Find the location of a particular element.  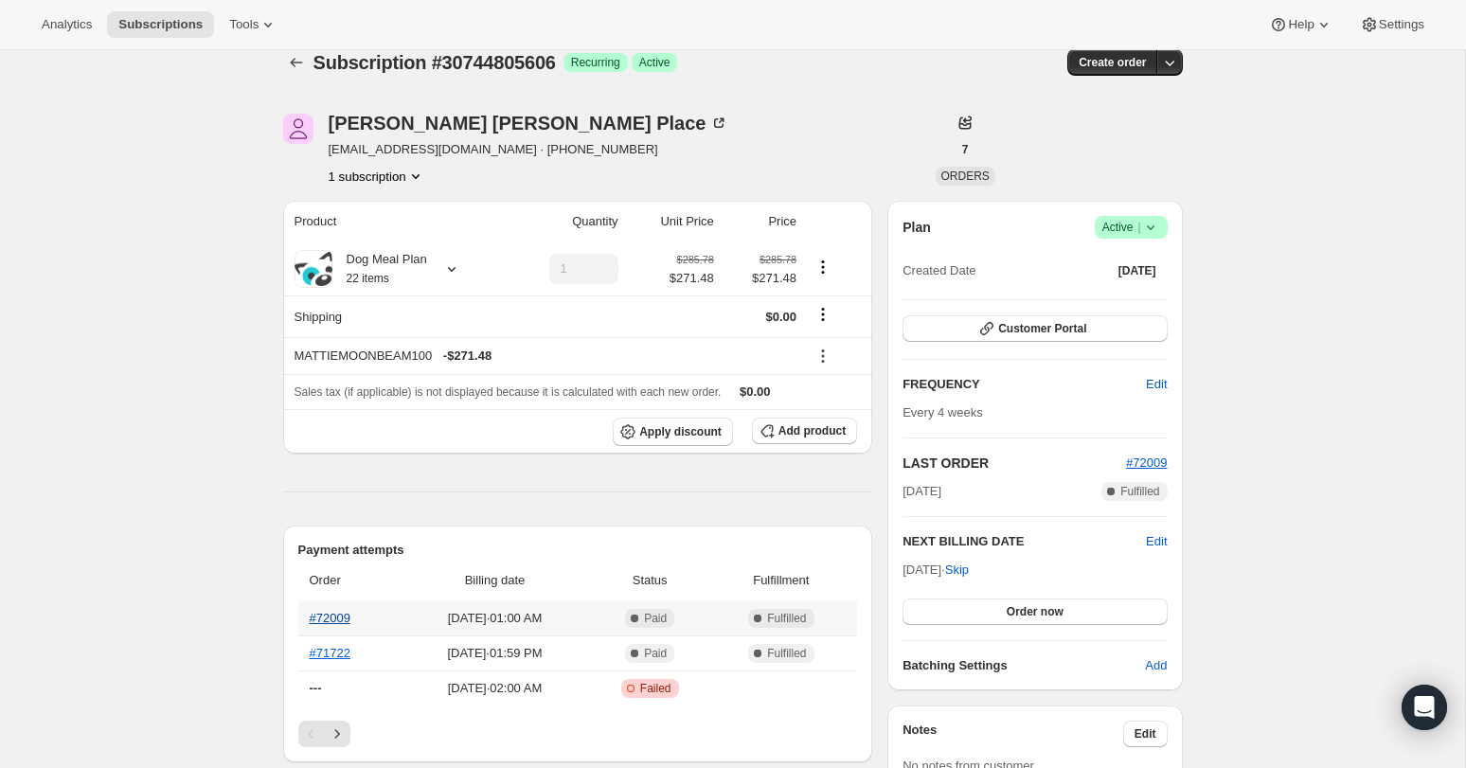

span: Every 4 weeks is located at coordinates (942, 412).